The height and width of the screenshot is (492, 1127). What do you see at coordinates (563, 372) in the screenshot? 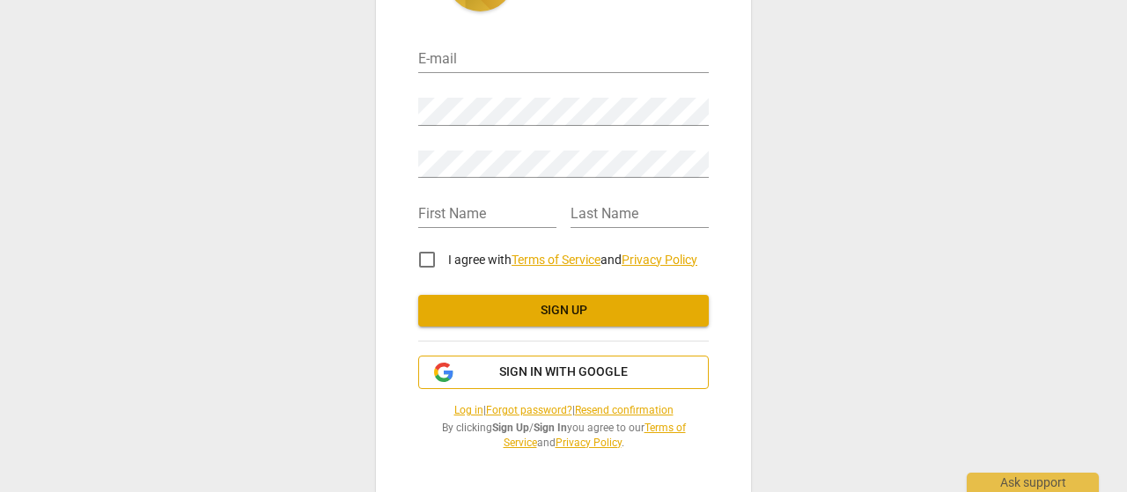
I see `span: Sign in with Google` at bounding box center [563, 372].